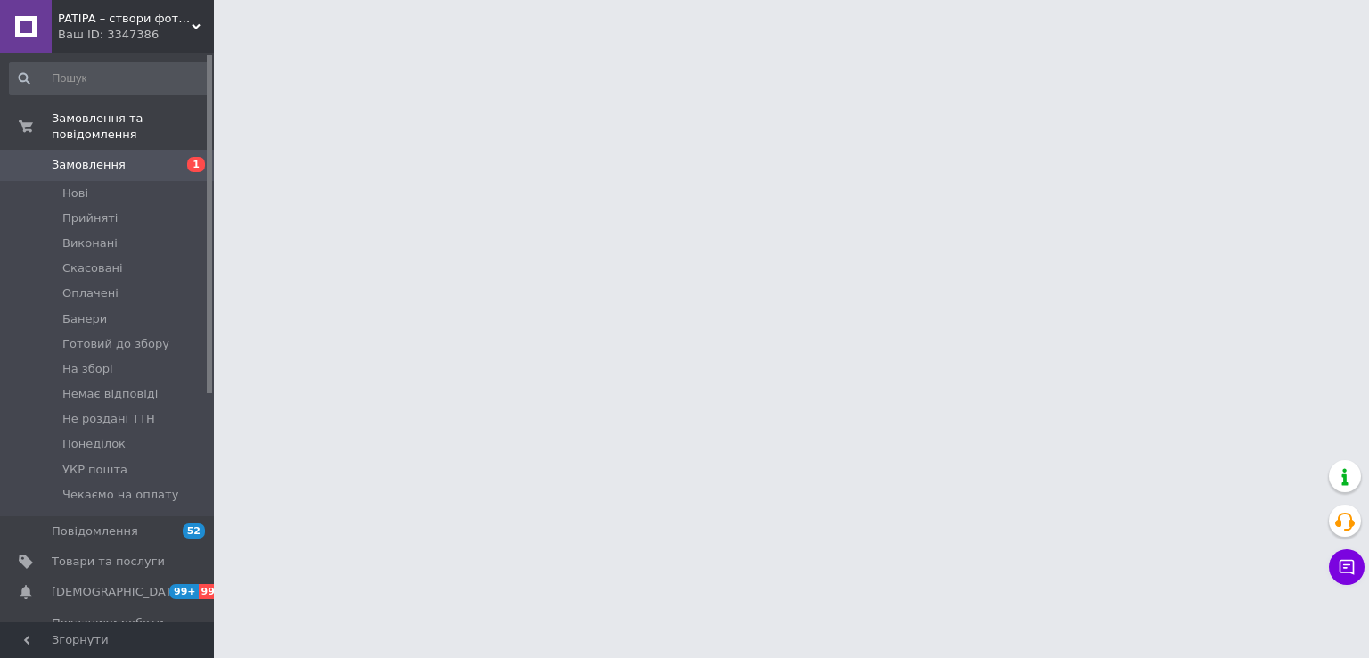  What do you see at coordinates (94, 444) in the screenshot?
I see `span: Понеділок` at bounding box center [94, 444].